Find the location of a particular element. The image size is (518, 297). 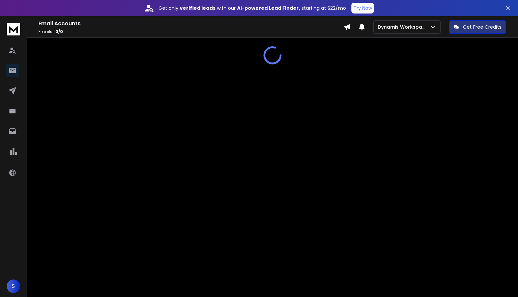

p: Get only with our starting at $22/mo is located at coordinates (252, 8).